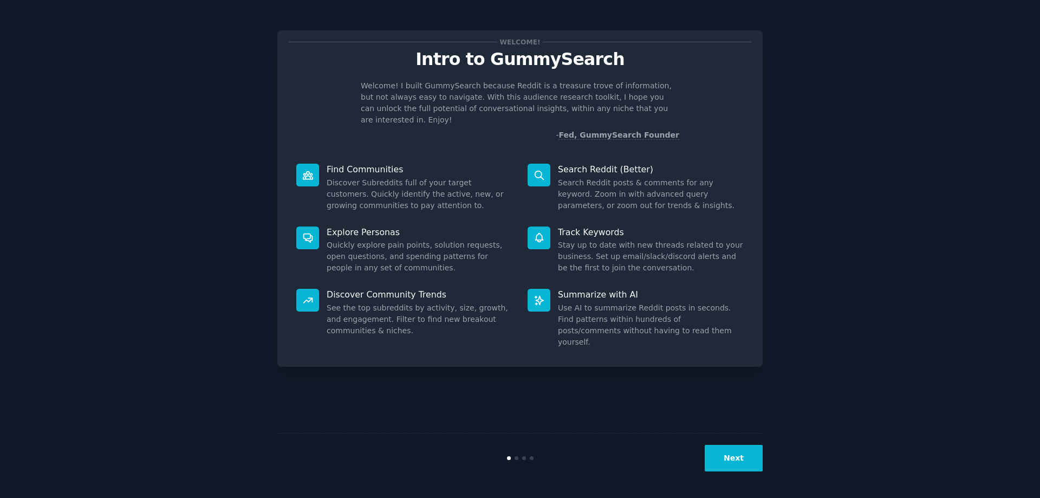  What do you see at coordinates (650, 325) in the screenshot?
I see `dd: Use AI to summarize Reddit posts in seconds. Find patterns within hundreds of posts/comments with...` at bounding box center [650, 325].